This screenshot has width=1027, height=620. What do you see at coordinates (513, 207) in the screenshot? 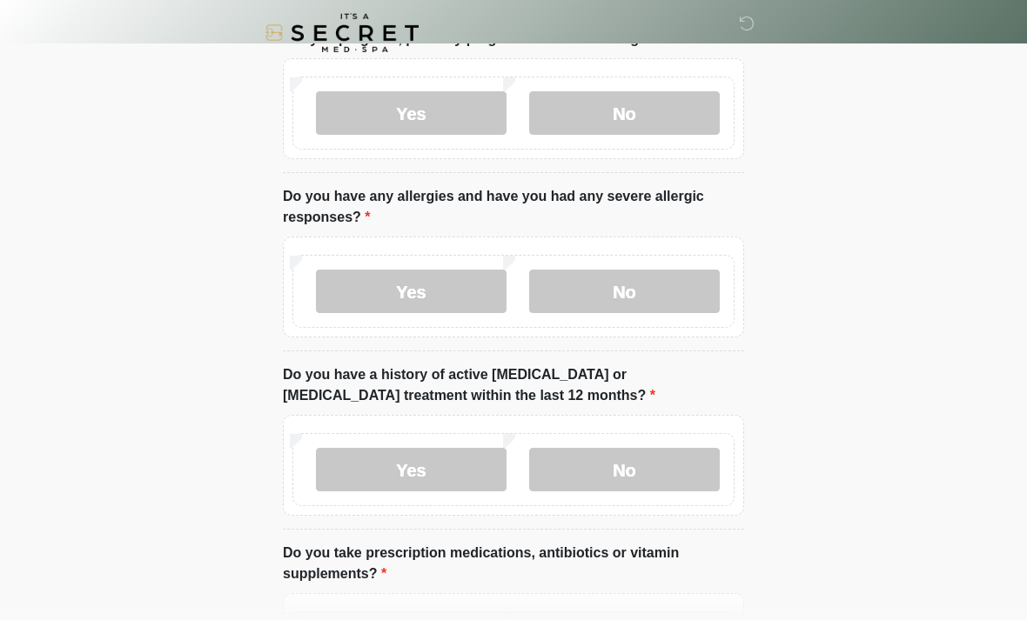
I see `label: Do you have any allergies and have you had any severe allergic responses?` at bounding box center [513, 207].